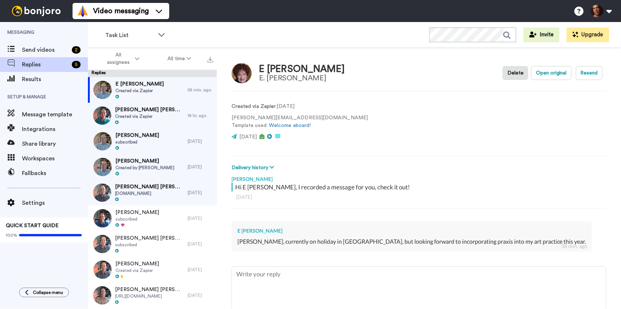  I want to click on img: 67ede5a9-a5b1-44ee-bfc5-eba22e18d7ff-thumb.jpg, so click(103, 269).